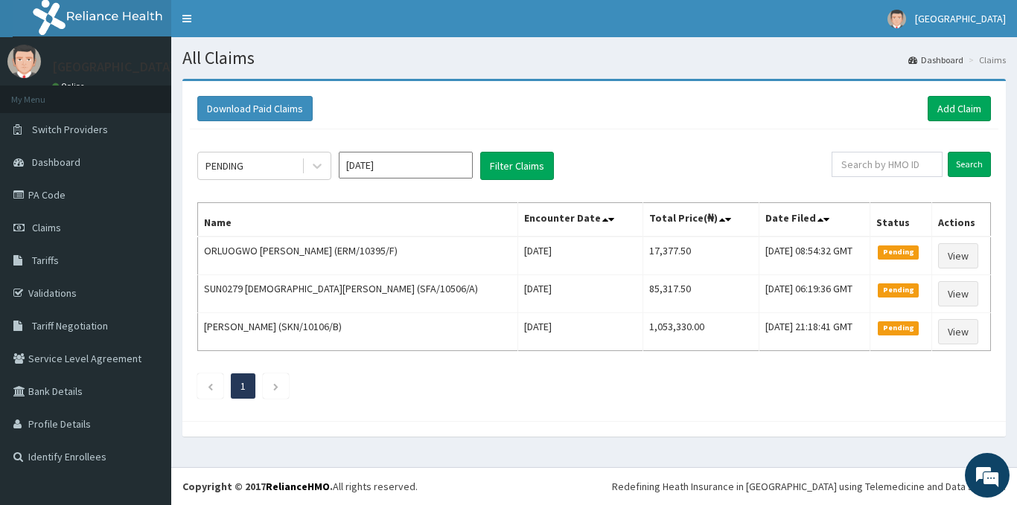 This screenshot has width=1017, height=505. I want to click on footer: All rights reserved., so click(594, 486).